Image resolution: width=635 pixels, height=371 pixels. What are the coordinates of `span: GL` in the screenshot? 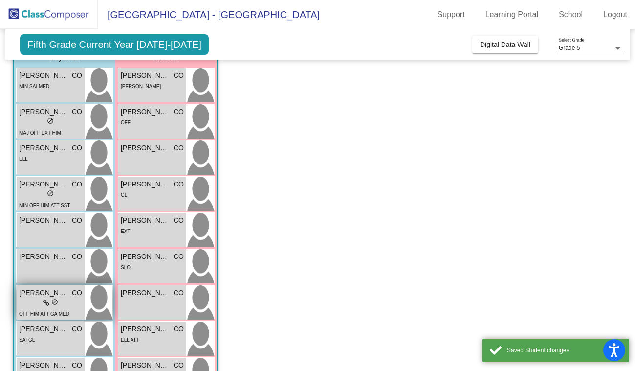 It's located at (124, 195).